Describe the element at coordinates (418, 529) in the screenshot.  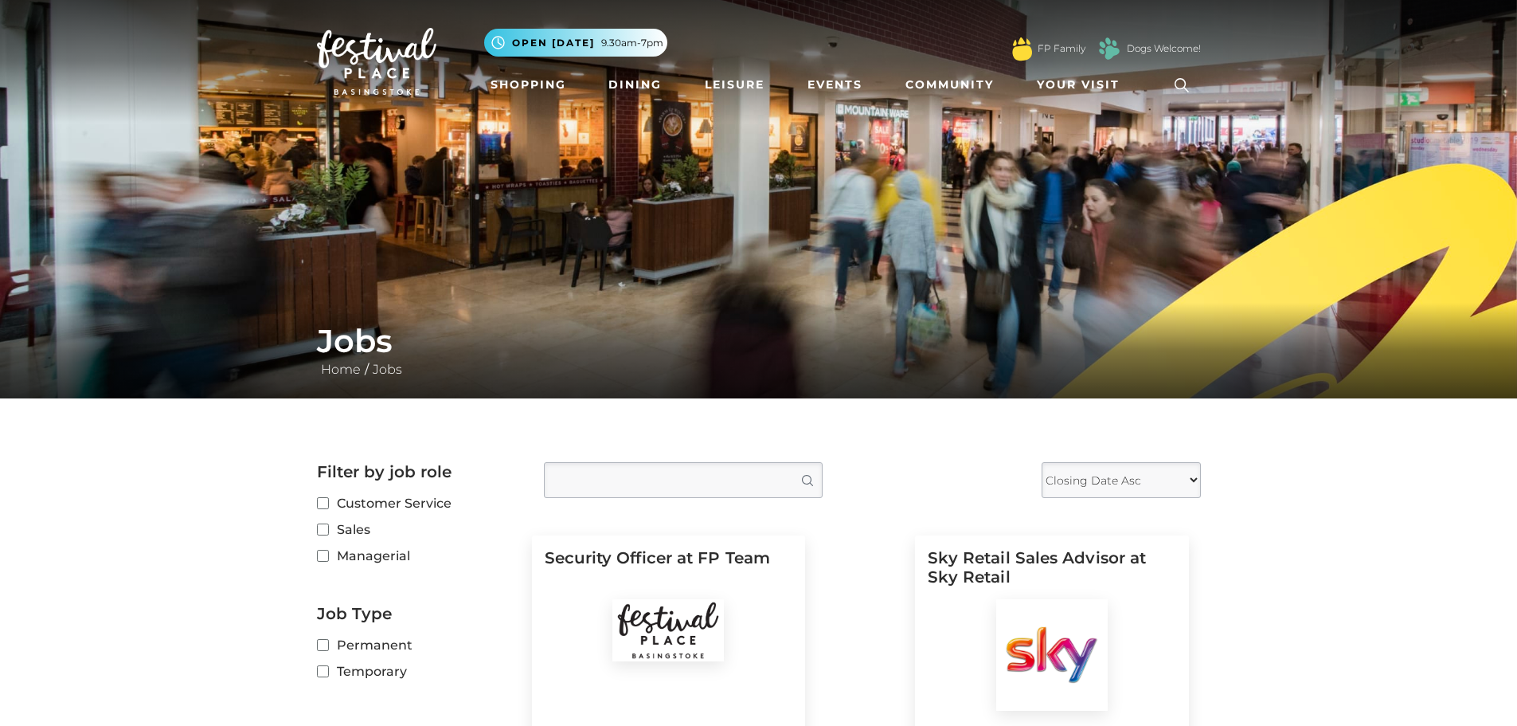
I see `label: Sales` at that location.